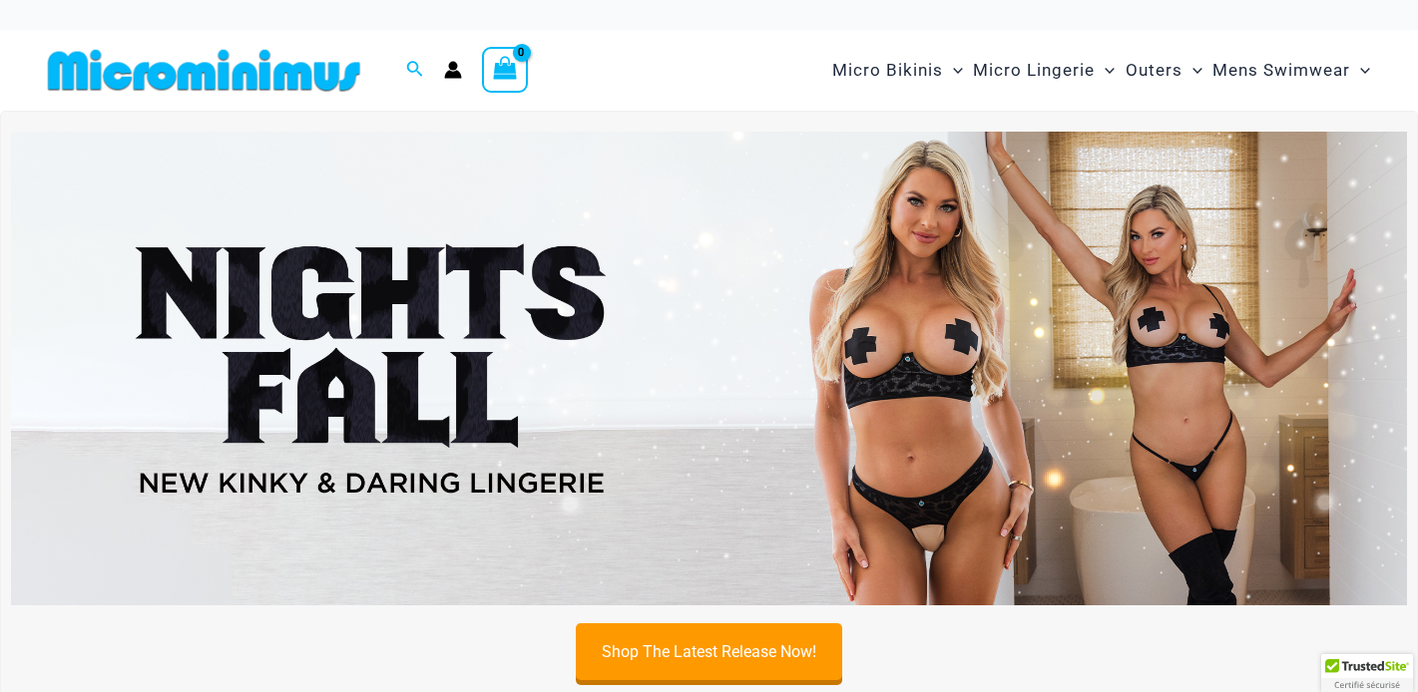  What do you see at coordinates (1163, 70) in the screenshot?
I see `a: OutersMenu ToggleMenu Toggle` at bounding box center [1163, 70].